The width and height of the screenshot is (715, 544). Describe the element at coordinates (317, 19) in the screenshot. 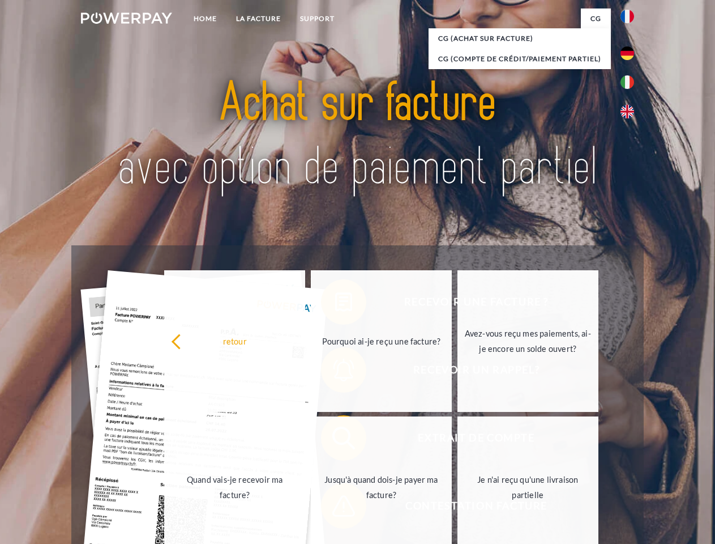

I see `a: Support` at that location.